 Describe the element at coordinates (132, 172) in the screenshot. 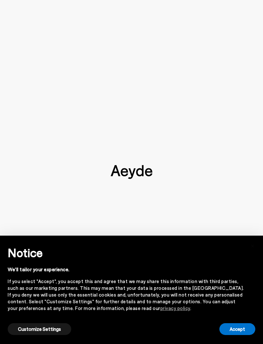

I see `img: footer-logo.svg` at that location.